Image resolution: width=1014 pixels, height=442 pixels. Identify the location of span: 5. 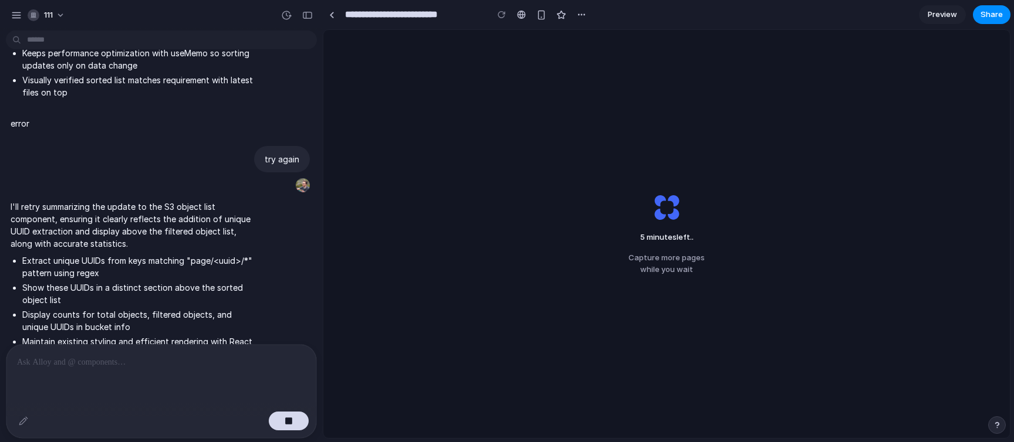
(642, 237).